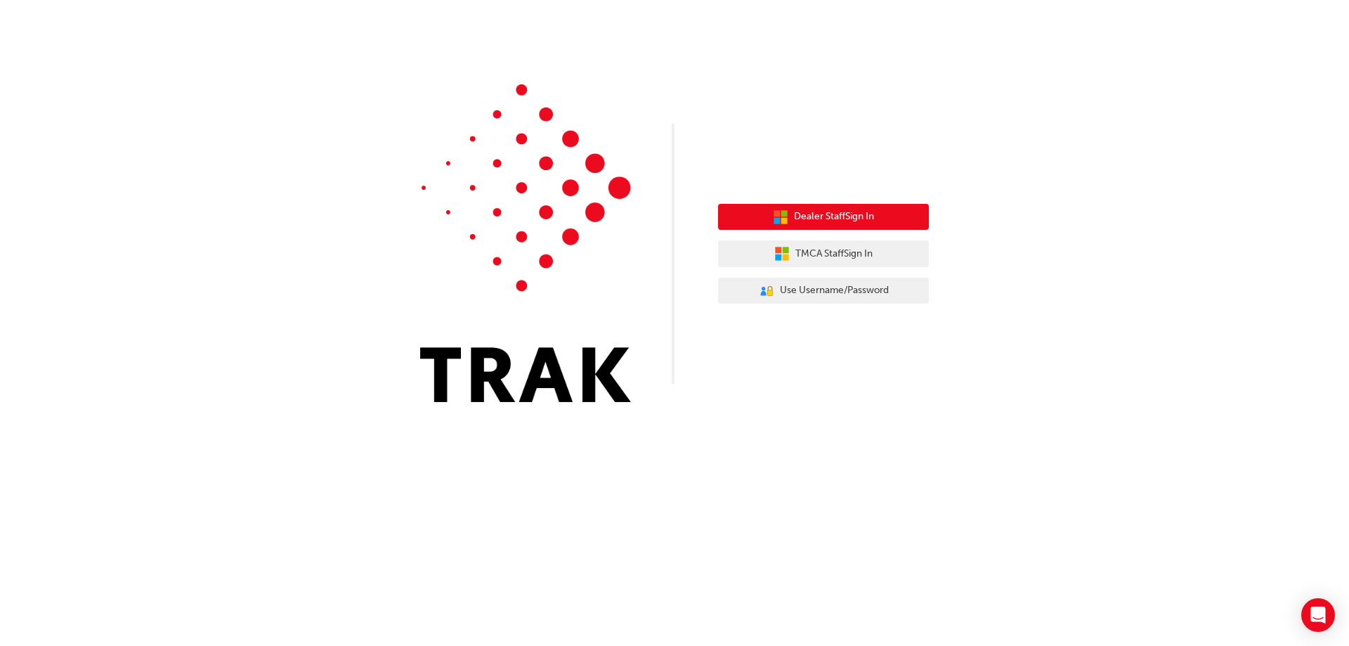 The width and height of the screenshot is (1349, 646). I want to click on button: Use Username/Password, so click(823, 291).